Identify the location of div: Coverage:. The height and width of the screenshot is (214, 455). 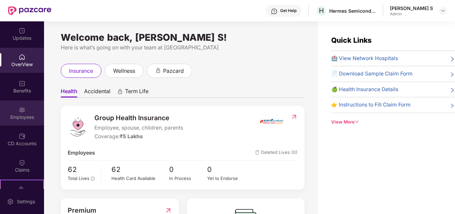
(139, 136).